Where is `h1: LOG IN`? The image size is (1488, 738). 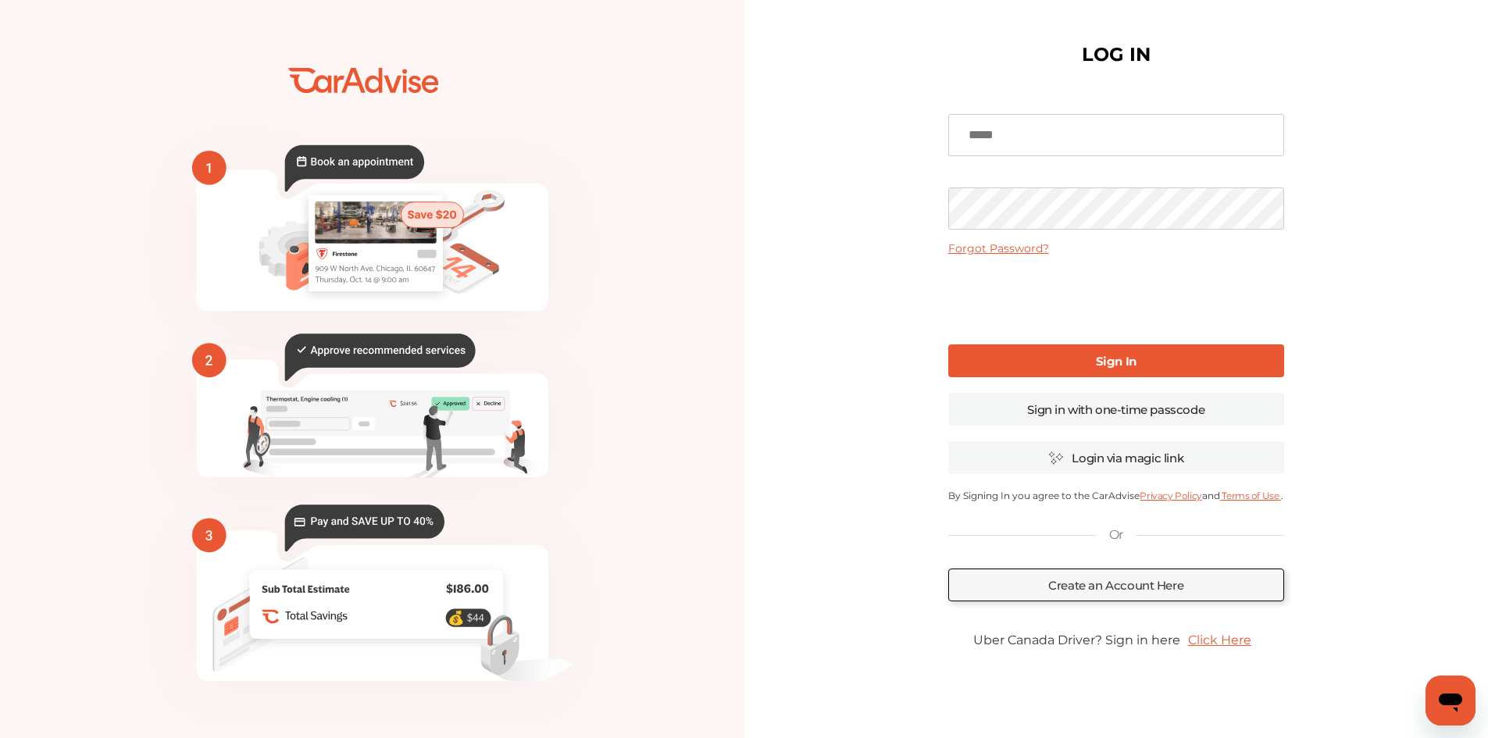 h1: LOG IN is located at coordinates (1116, 55).